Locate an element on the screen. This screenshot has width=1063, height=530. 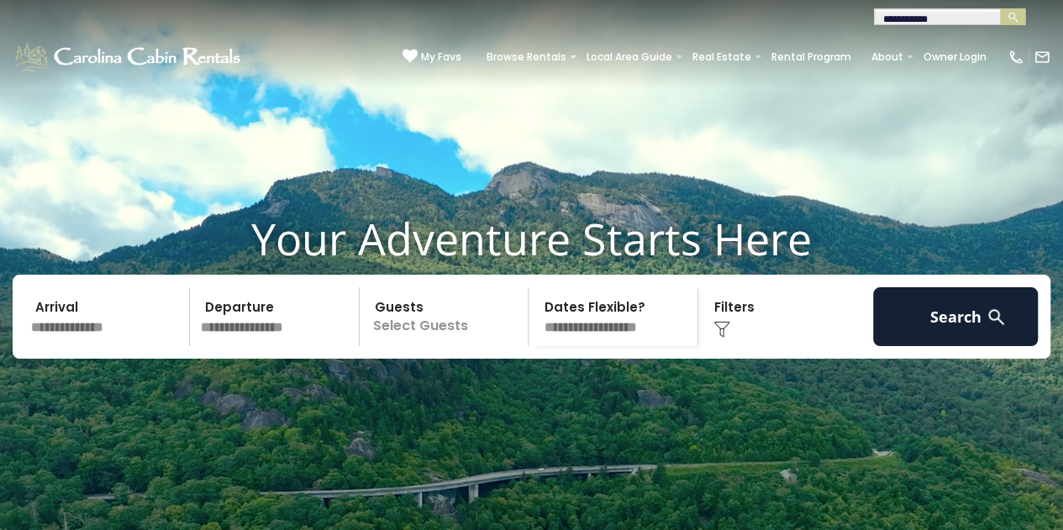
a: Rental Program is located at coordinates (811, 57).